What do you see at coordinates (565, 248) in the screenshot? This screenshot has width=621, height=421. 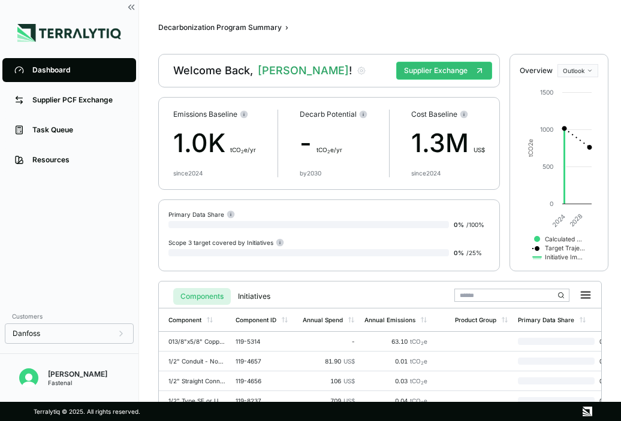 I see `text: Target Traje…` at bounding box center [565, 248].